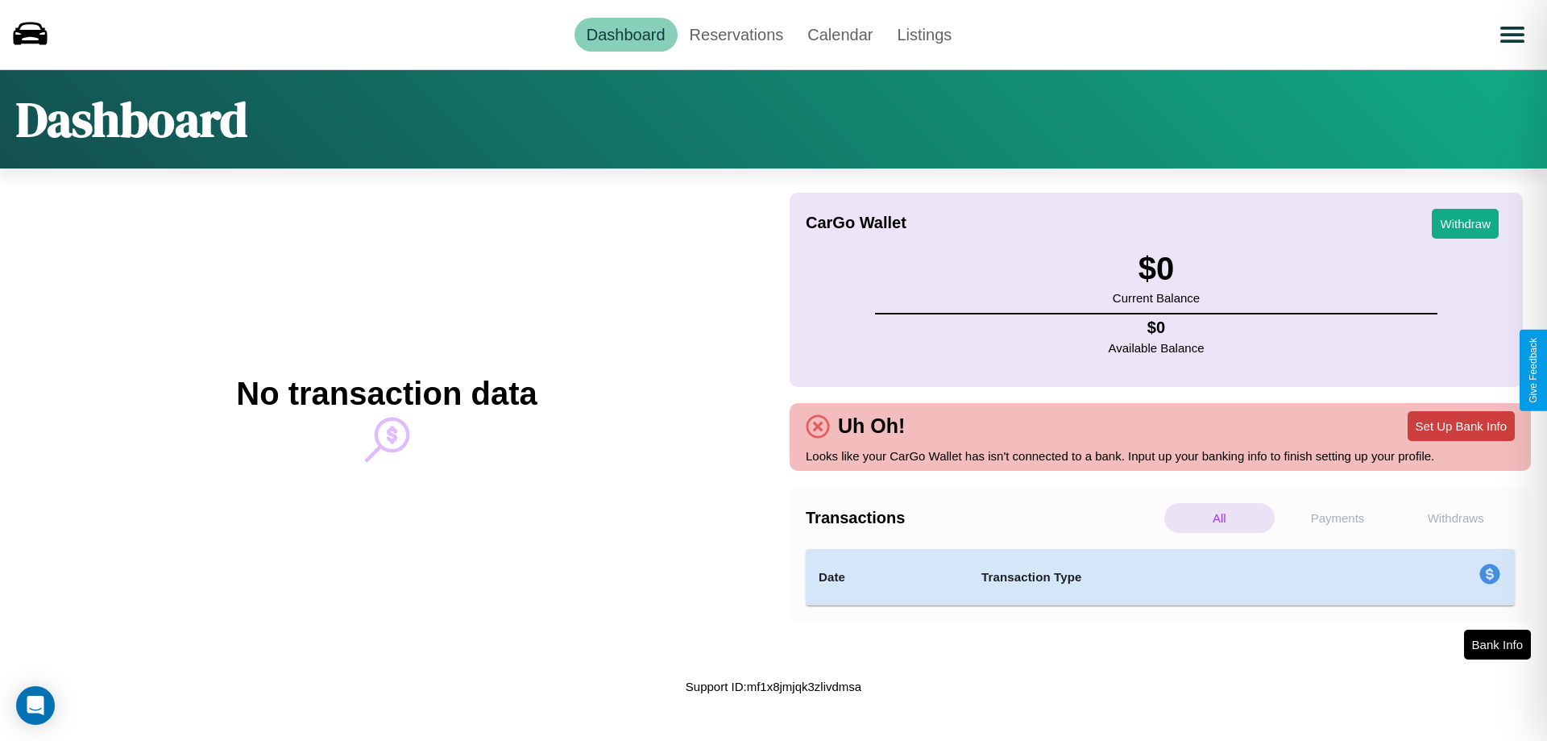 The image size is (1547, 741). What do you see at coordinates (1156, 297) in the screenshot?
I see `p: Current Balance` at bounding box center [1156, 297].